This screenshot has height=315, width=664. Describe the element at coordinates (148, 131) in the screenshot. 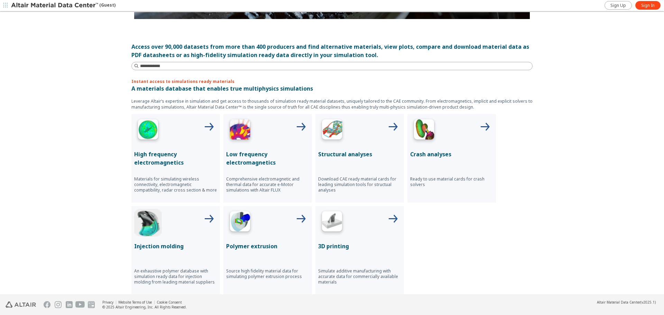

I see `img: High Frequency Icon` at that location.